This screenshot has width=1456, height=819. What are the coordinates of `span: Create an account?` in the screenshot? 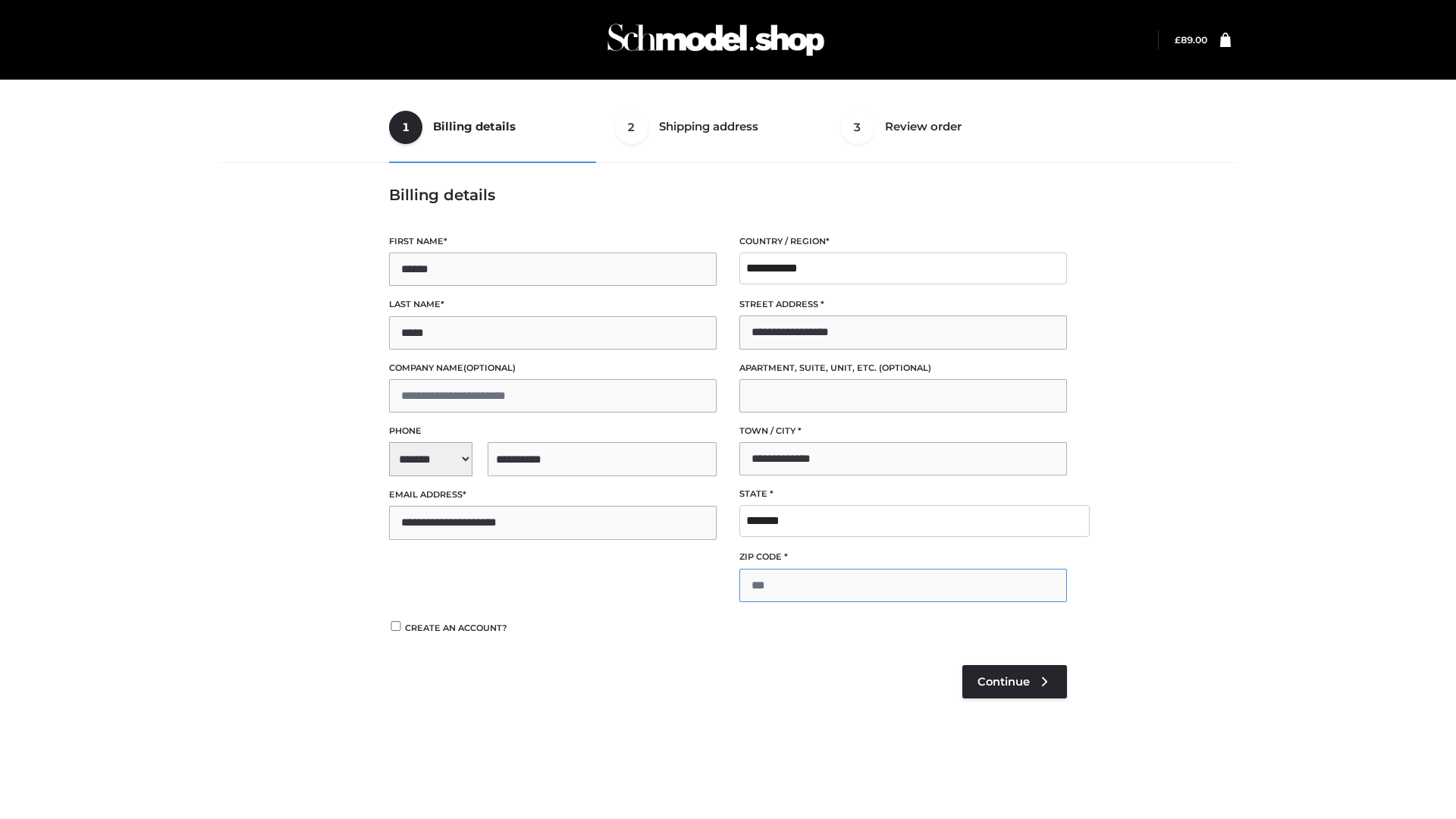 It's located at (456, 628).